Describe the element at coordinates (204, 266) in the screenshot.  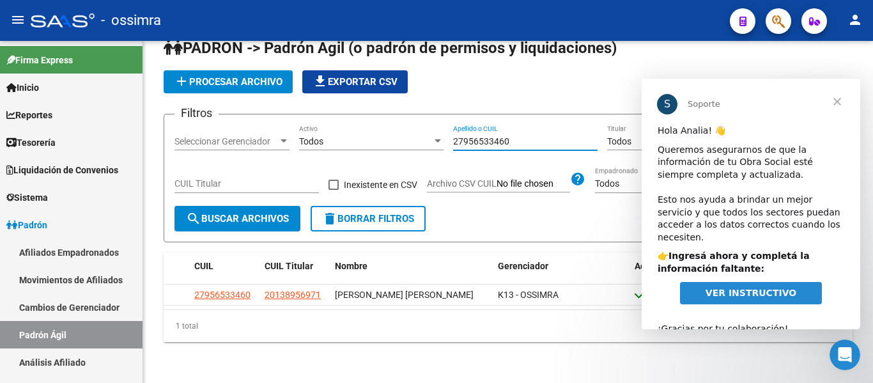
I see `span: CUIL` at that location.